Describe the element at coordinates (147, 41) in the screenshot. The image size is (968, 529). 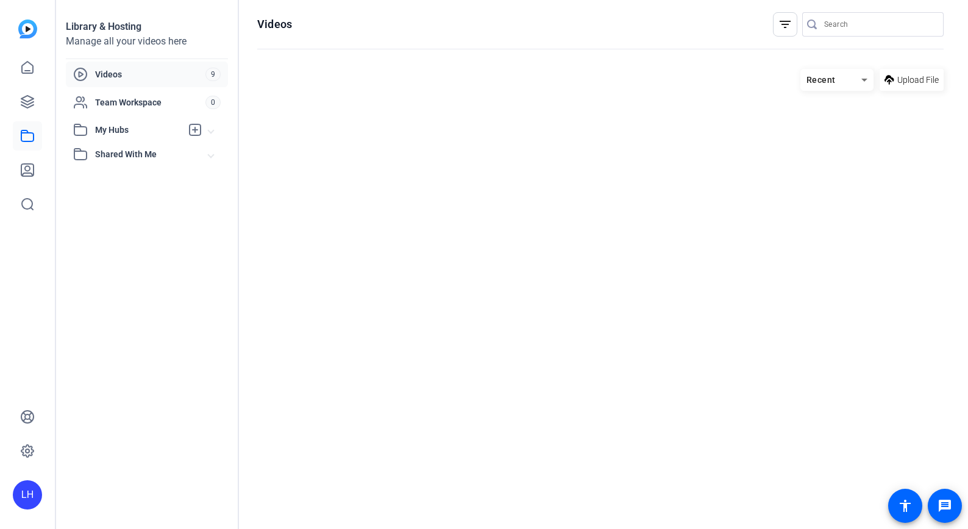
I see `div: Manage all your videos here` at that location.